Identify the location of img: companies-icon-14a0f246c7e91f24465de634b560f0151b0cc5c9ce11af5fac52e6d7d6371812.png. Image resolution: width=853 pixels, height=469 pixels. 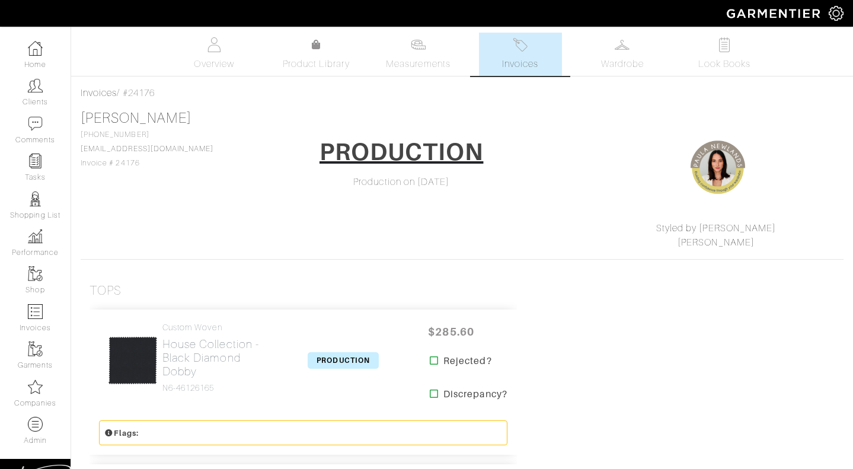
(35, 387).